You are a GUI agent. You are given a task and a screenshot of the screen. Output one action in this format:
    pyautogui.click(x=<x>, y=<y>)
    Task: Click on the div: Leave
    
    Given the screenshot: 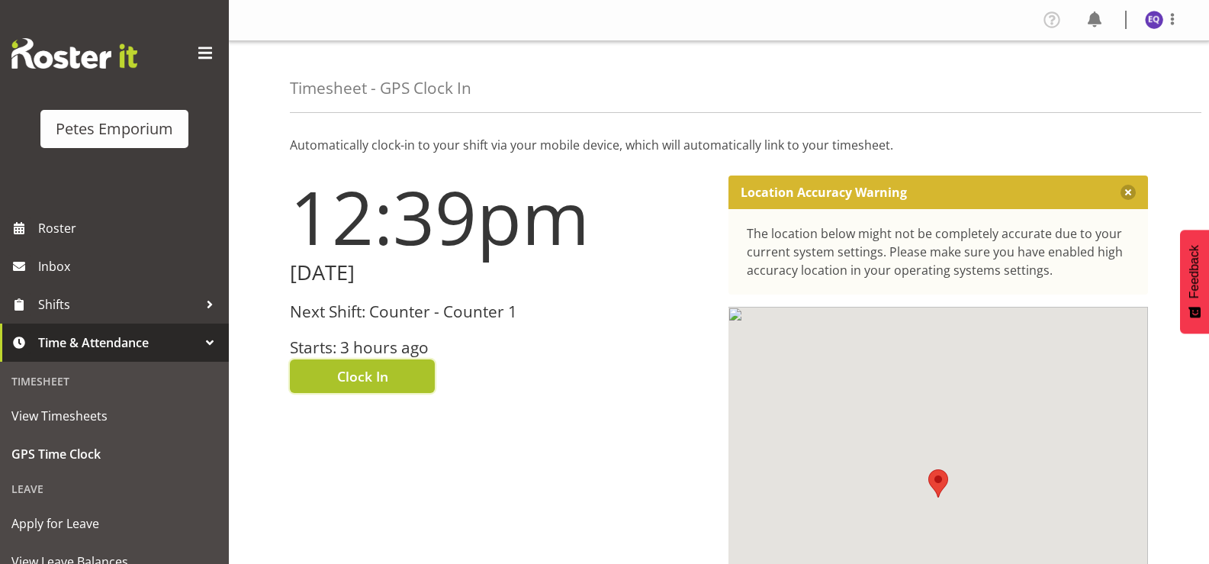 What is the action you would take?
    pyautogui.click(x=114, y=488)
    